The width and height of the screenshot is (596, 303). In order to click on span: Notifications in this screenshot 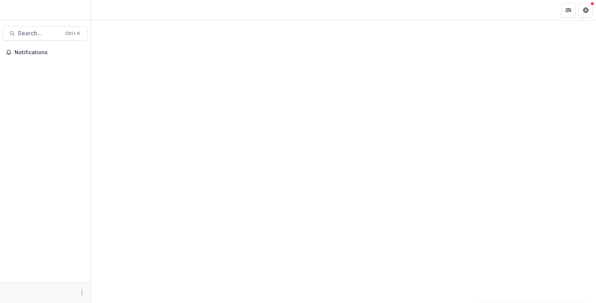, I will do `click(50, 52)`.